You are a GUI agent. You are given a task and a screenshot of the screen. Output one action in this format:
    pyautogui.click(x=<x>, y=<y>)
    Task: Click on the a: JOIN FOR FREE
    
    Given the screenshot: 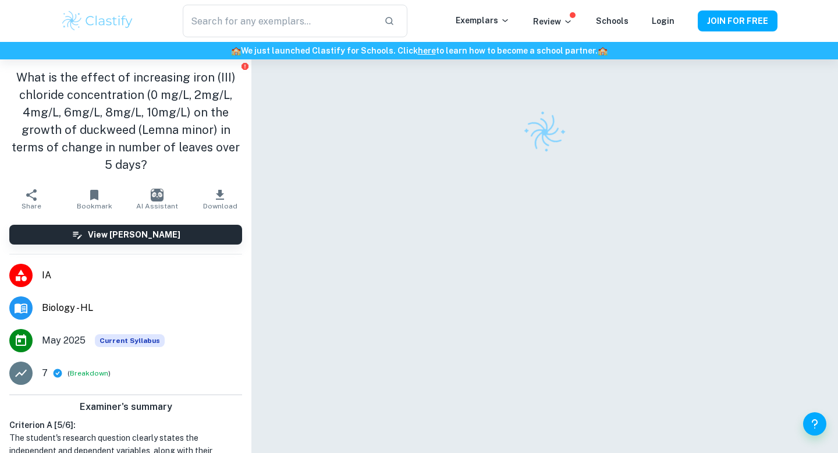 What is the action you would take?
    pyautogui.click(x=738, y=21)
    